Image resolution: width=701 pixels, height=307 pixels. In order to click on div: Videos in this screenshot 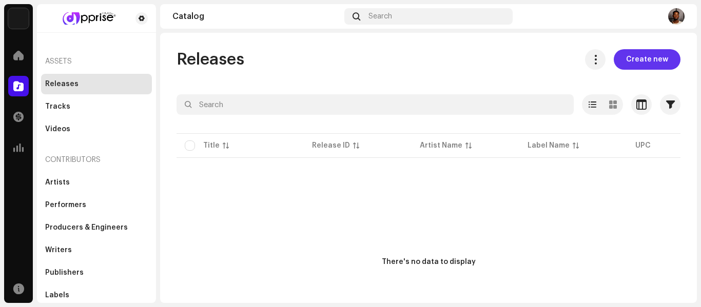, I will do `click(57, 129)`.